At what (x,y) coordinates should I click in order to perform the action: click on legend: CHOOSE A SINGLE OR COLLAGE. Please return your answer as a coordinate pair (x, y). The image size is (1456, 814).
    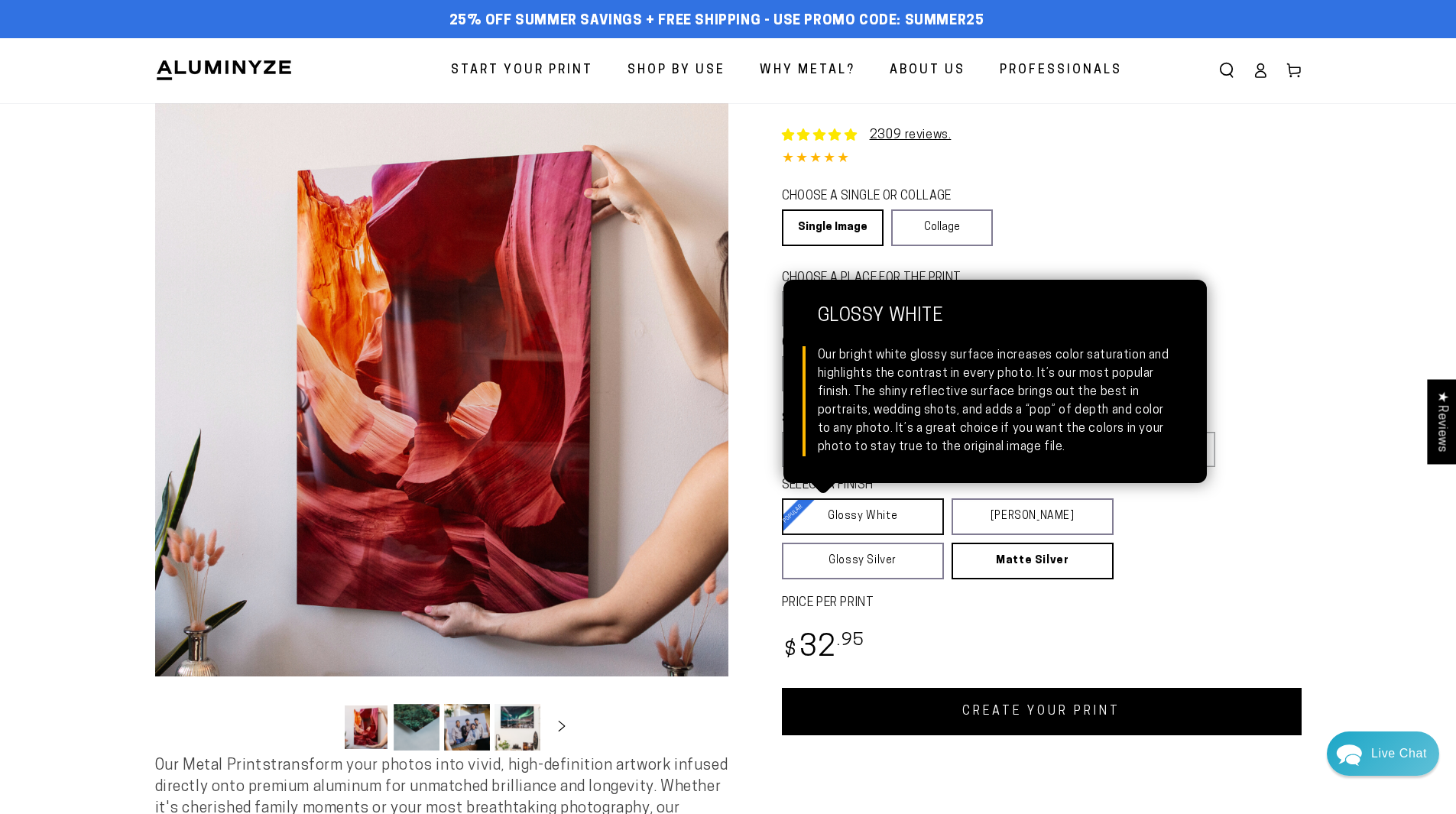
    Looking at the image, I should click on (881, 197).